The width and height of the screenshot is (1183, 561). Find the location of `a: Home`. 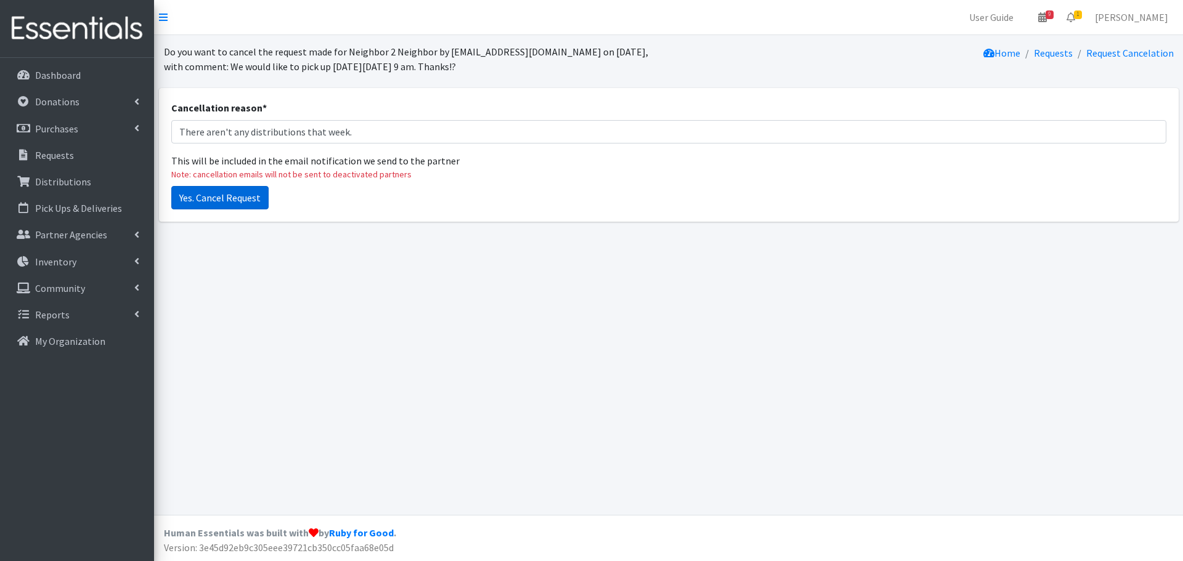

a: Home is located at coordinates (1002, 53).